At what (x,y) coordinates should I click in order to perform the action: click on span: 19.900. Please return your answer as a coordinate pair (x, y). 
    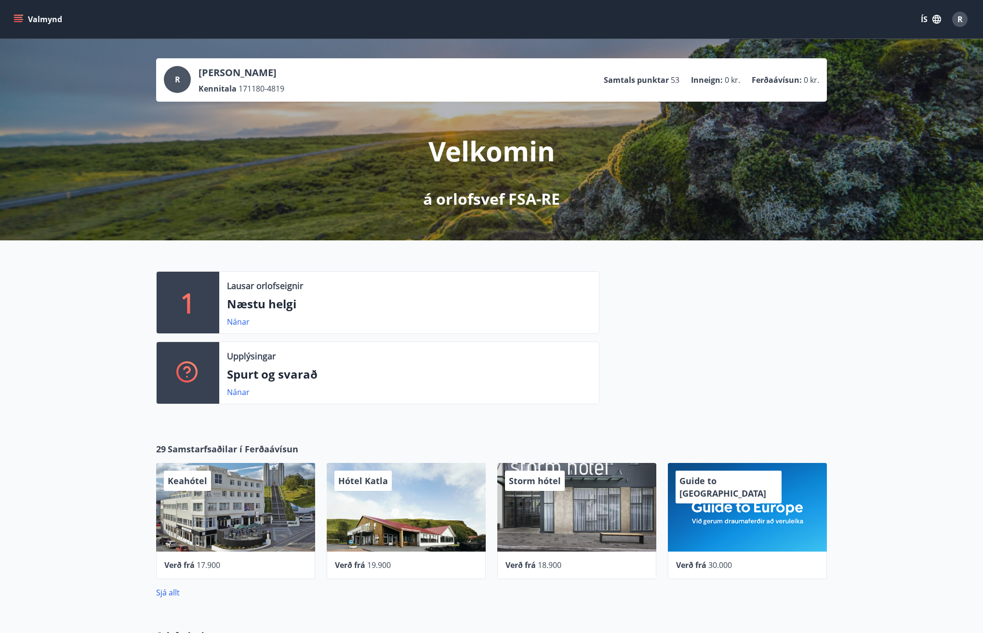
    Looking at the image, I should click on (379, 565).